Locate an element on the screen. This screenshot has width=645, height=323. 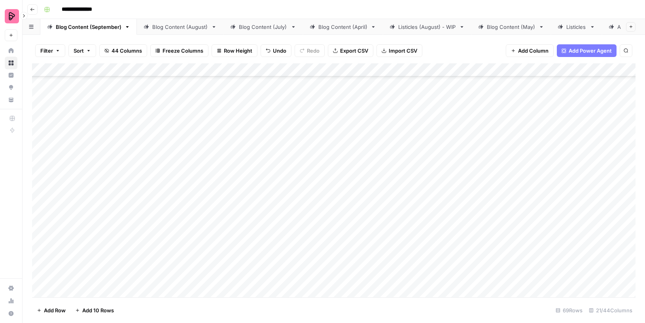
button: Undo is located at coordinates (276, 51).